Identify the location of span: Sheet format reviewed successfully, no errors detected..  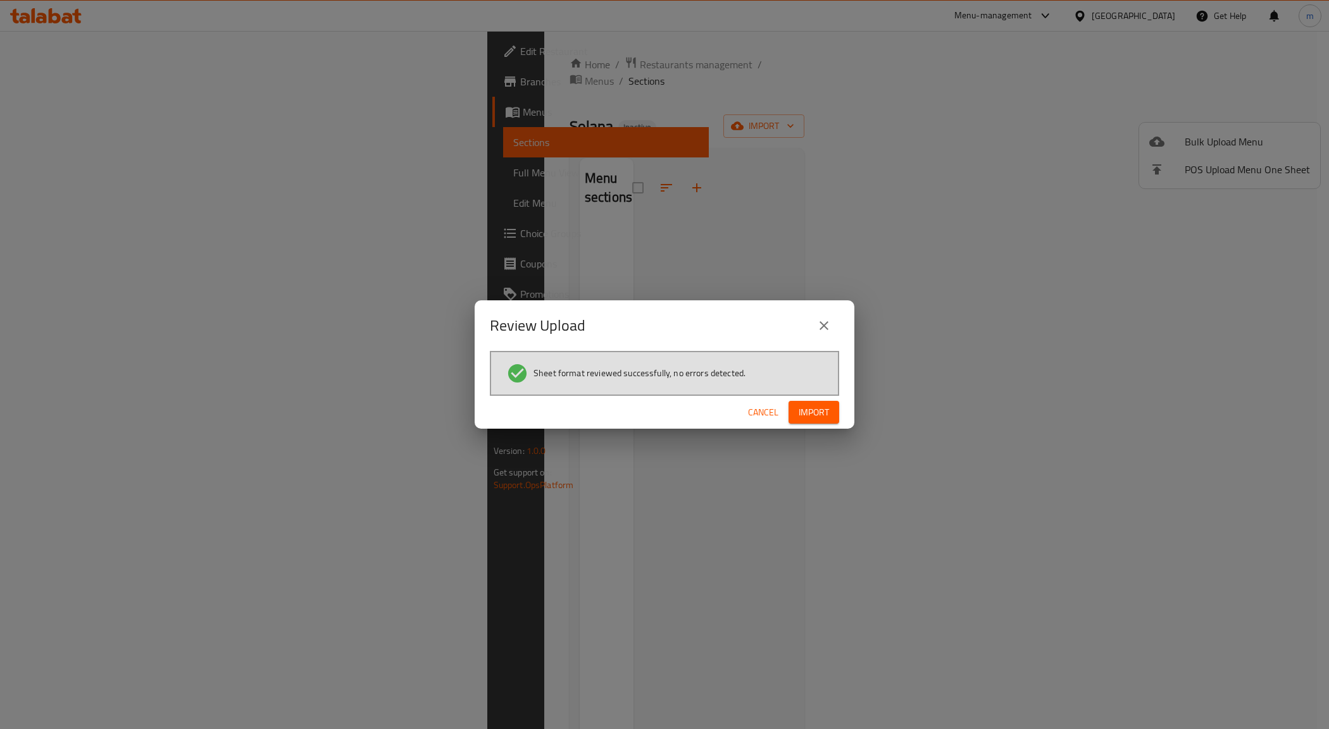
(639, 373).